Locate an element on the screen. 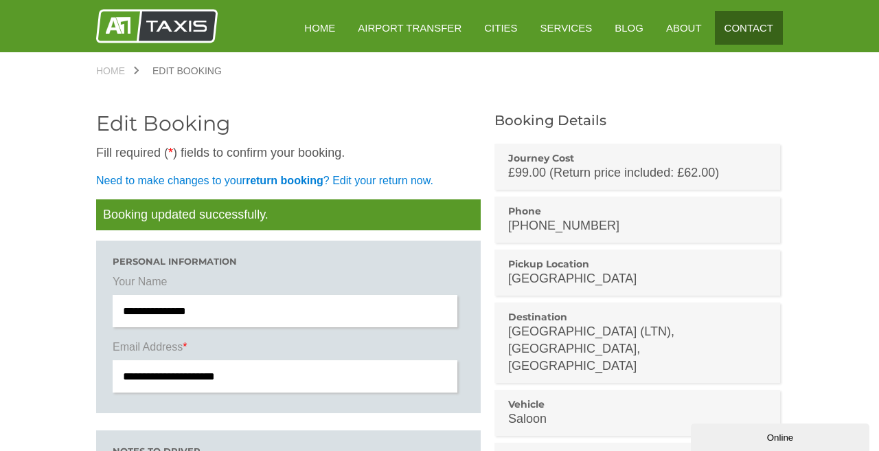 Image resolution: width=879 pixels, height=451 pixels. h3: Destination is located at coordinates (637, 317).